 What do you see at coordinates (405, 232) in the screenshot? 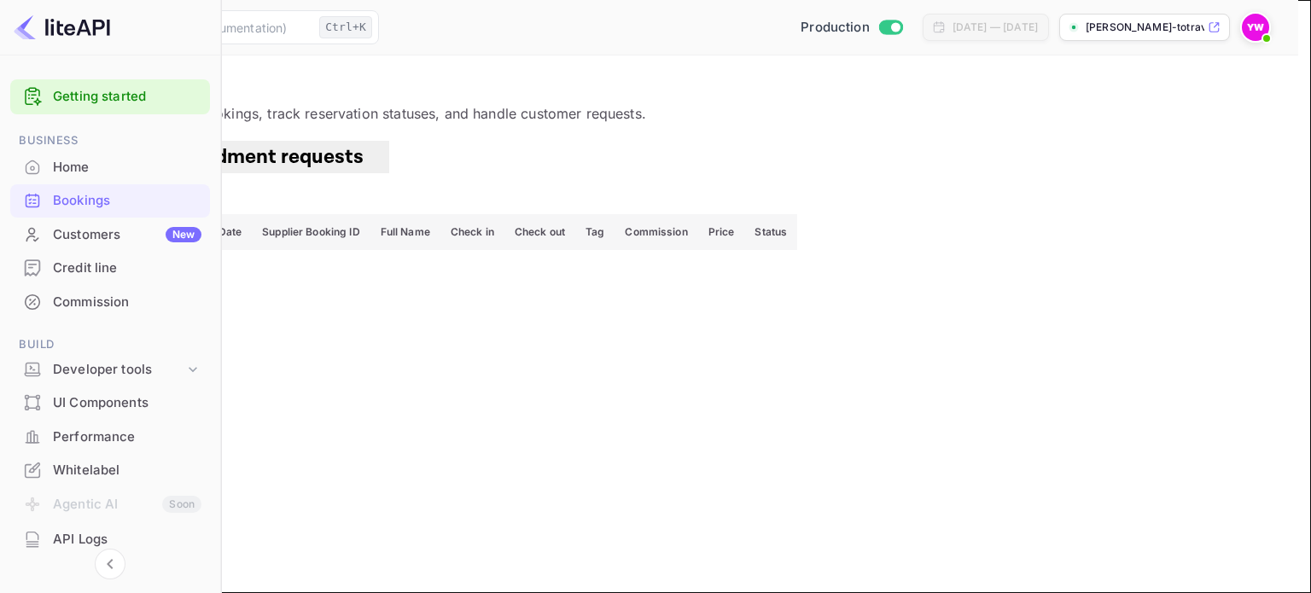
I see `th: Full Name` at bounding box center [405, 232].